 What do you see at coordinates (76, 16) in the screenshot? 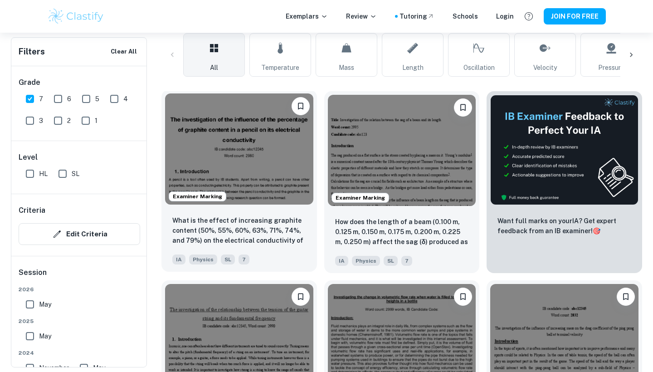
I see `a: Clastify logo` at bounding box center [76, 16].